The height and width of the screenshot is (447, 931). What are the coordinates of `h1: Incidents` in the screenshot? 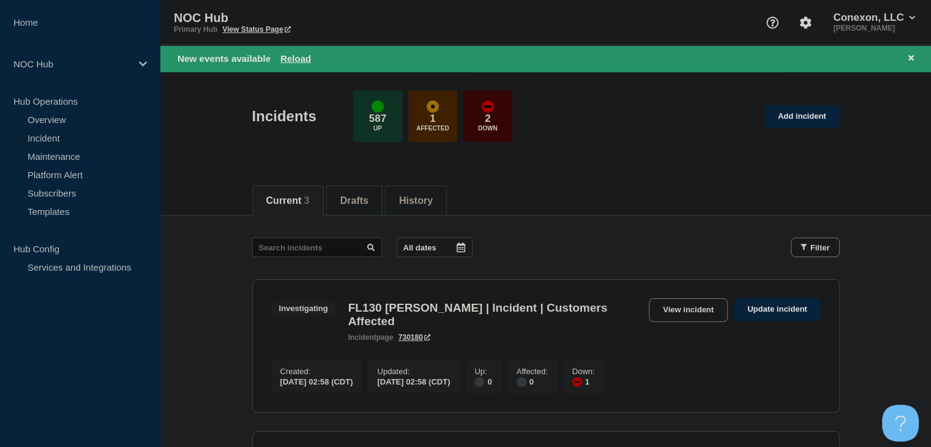 It's located at (284, 116).